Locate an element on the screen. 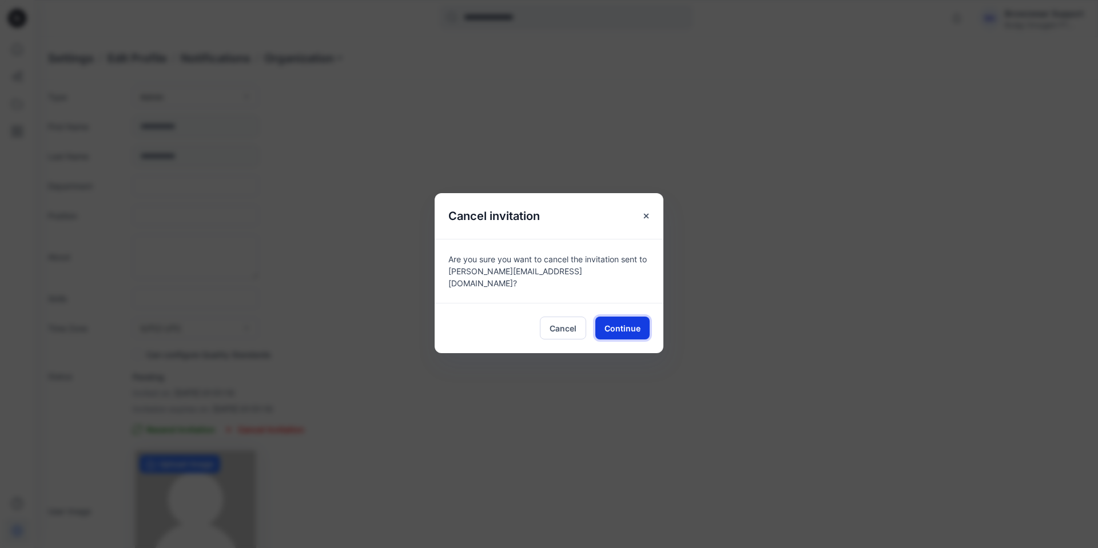  span: Cancel is located at coordinates (562, 328).